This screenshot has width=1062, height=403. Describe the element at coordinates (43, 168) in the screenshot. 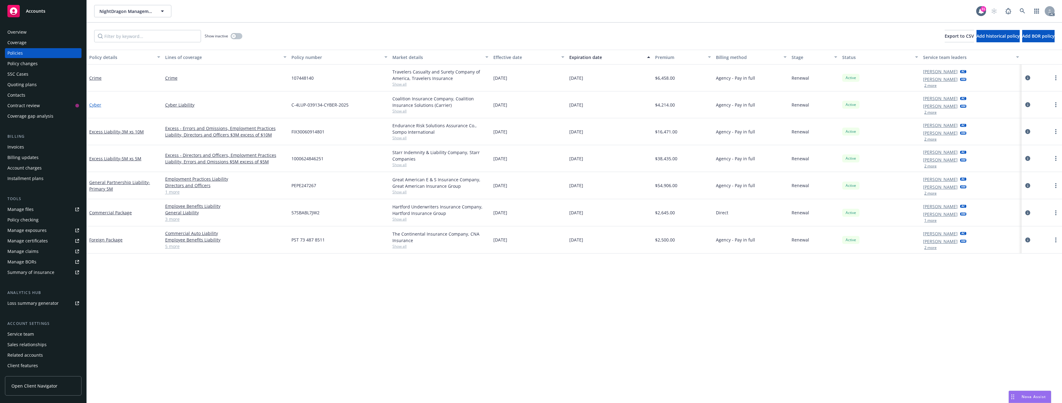

I see `a: Account charges` at that location.